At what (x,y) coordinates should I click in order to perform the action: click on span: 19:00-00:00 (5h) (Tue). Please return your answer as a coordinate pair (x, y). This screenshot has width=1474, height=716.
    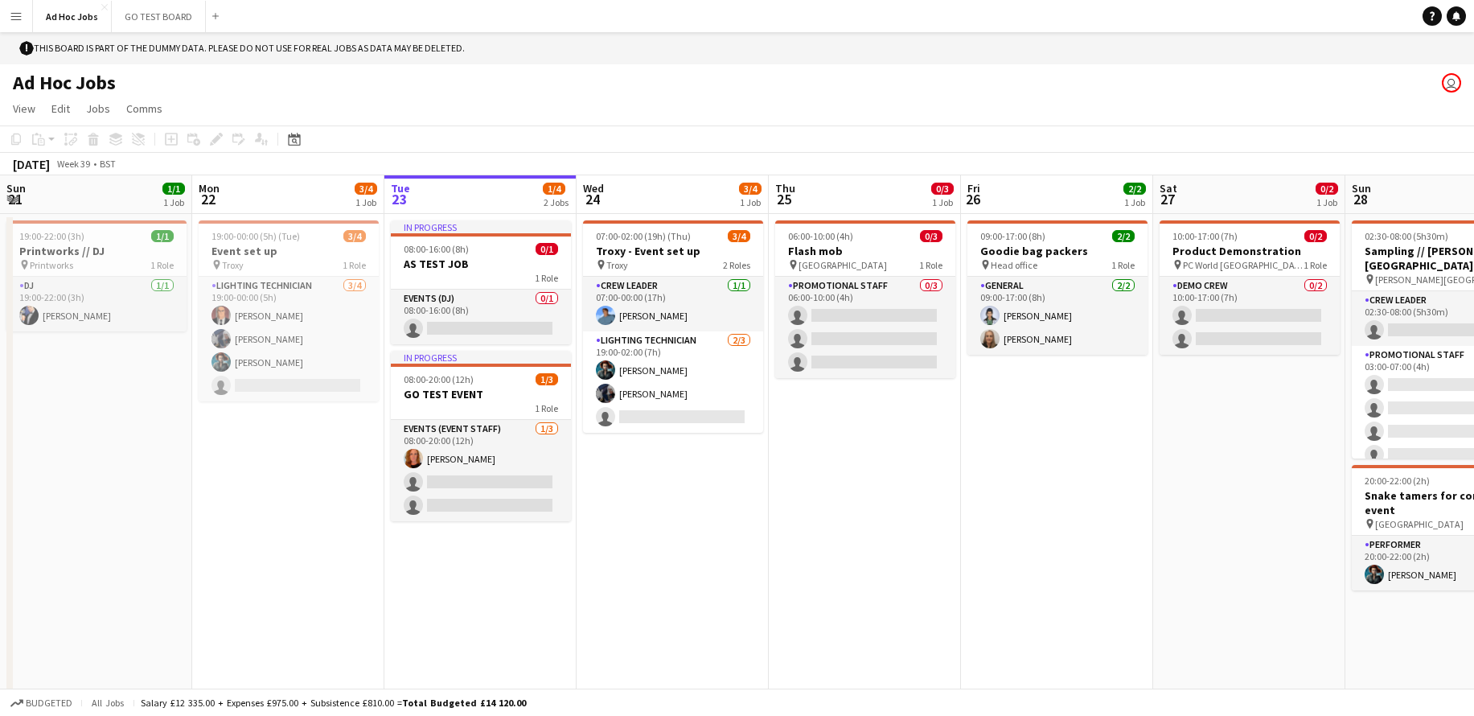
    Looking at the image, I should click on (256, 236).